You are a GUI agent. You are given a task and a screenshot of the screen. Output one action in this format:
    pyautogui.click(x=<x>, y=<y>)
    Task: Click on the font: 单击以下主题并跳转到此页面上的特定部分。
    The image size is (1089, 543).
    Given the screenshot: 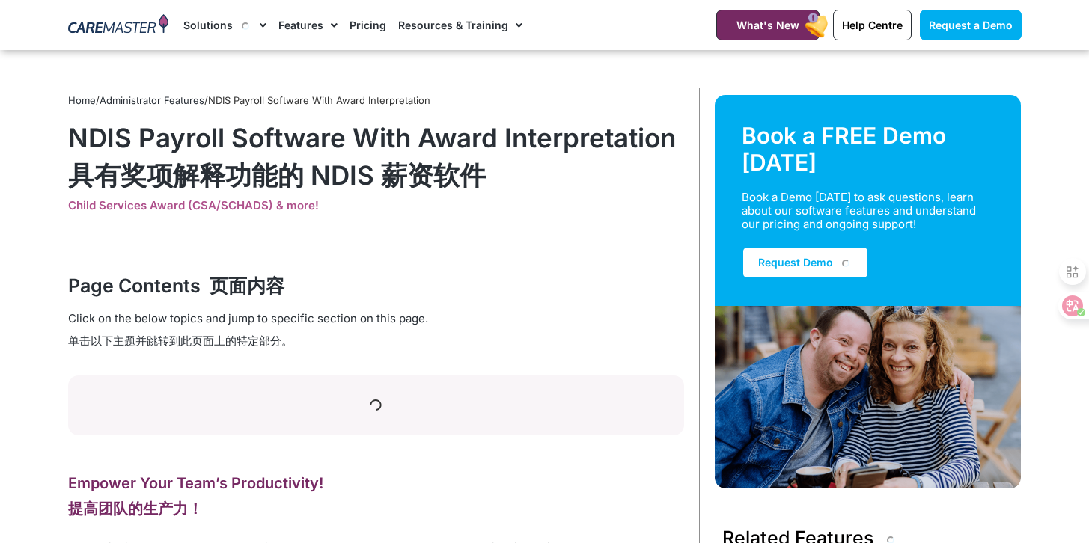 What is the action you would take?
    pyautogui.click(x=180, y=341)
    